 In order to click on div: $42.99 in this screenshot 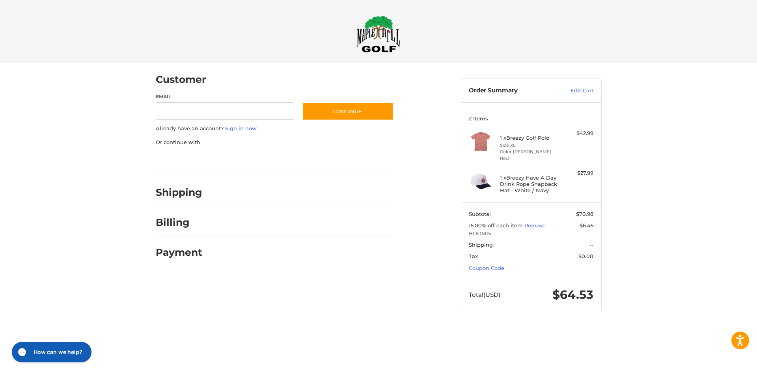, I will do `click(578, 133)`.